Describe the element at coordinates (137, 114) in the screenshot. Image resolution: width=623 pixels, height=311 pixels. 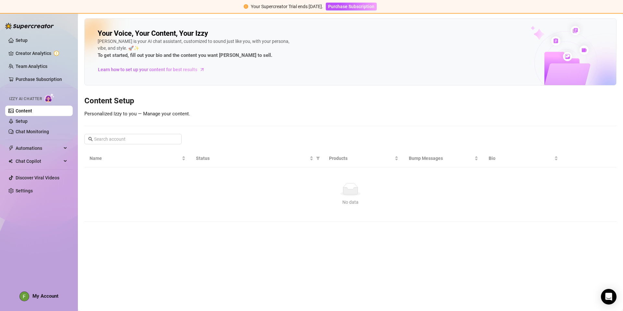
I see `span: Personalized Izzy to you — Manage your content.` at that location.